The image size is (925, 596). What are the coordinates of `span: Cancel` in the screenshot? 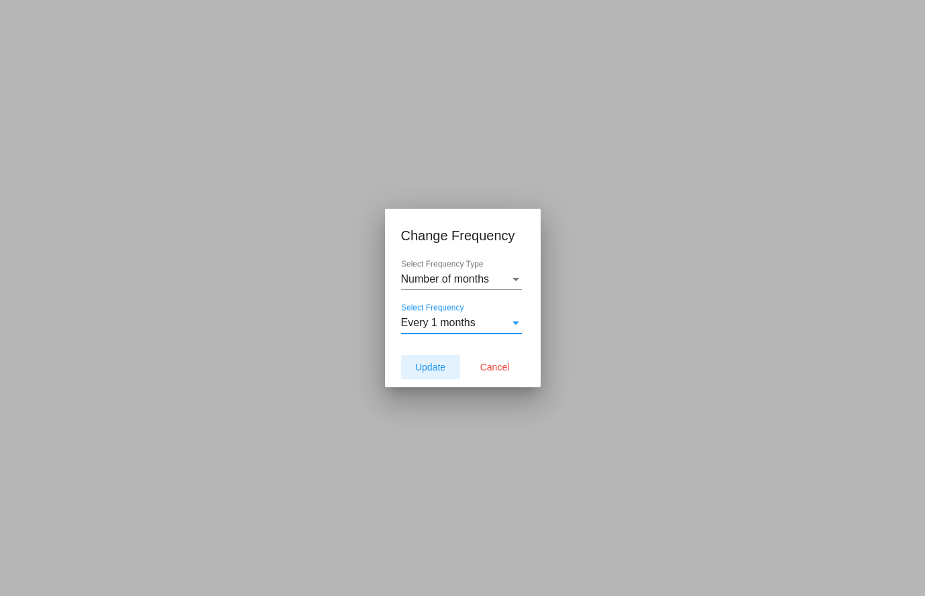 It's located at (495, 367).